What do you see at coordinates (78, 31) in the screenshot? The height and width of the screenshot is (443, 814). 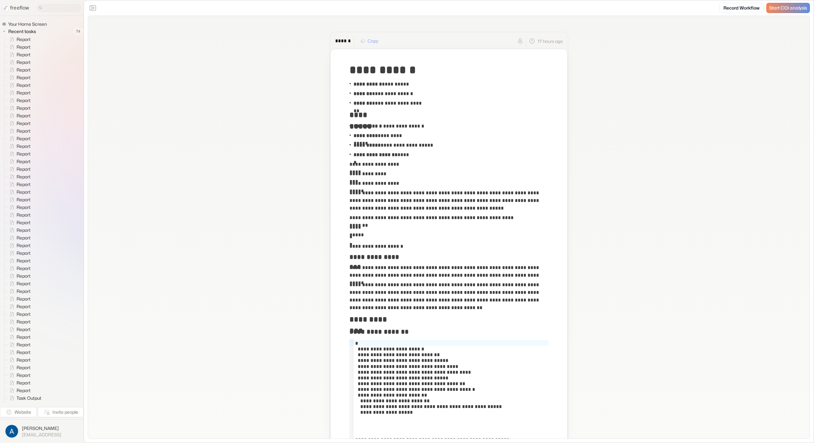 I see `span: 74` at bounding box center [78, 31].